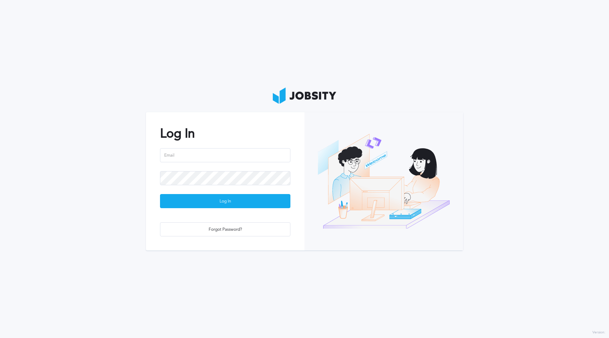 The width and height of the screenshot is (609, 338). I want to click on button: Log In, so click(225, 201).